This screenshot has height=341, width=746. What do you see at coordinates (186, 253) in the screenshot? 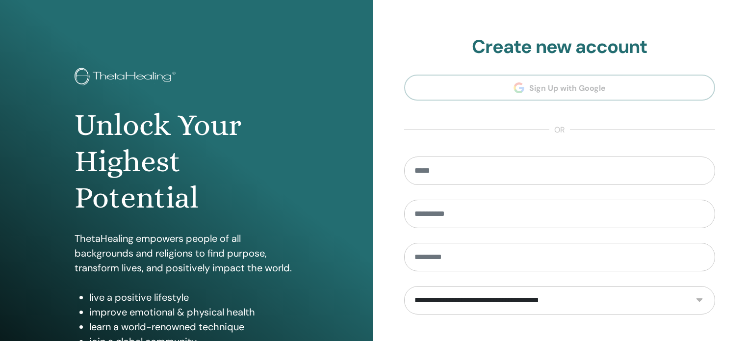
I see `p: ThetaHealing empowers people of all backgrounds and religions to find purpose, transform lives, a...` at bounding box center [186, 253].